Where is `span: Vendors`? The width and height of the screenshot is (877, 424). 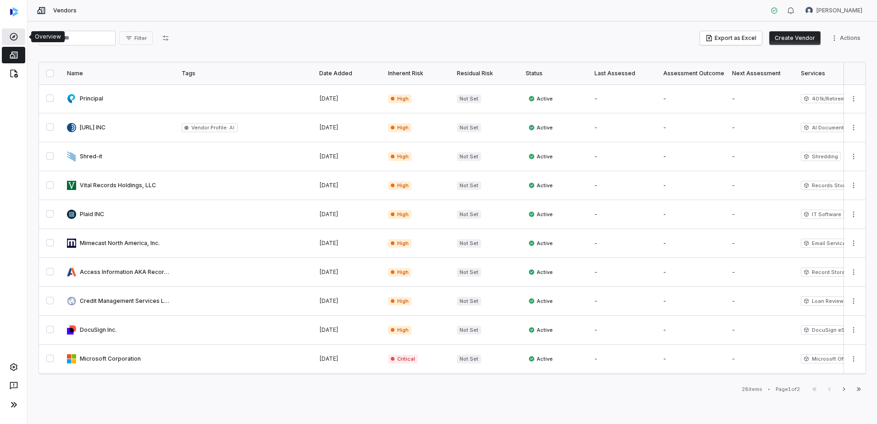 span: Vendors is located at coordinates (65, 11).